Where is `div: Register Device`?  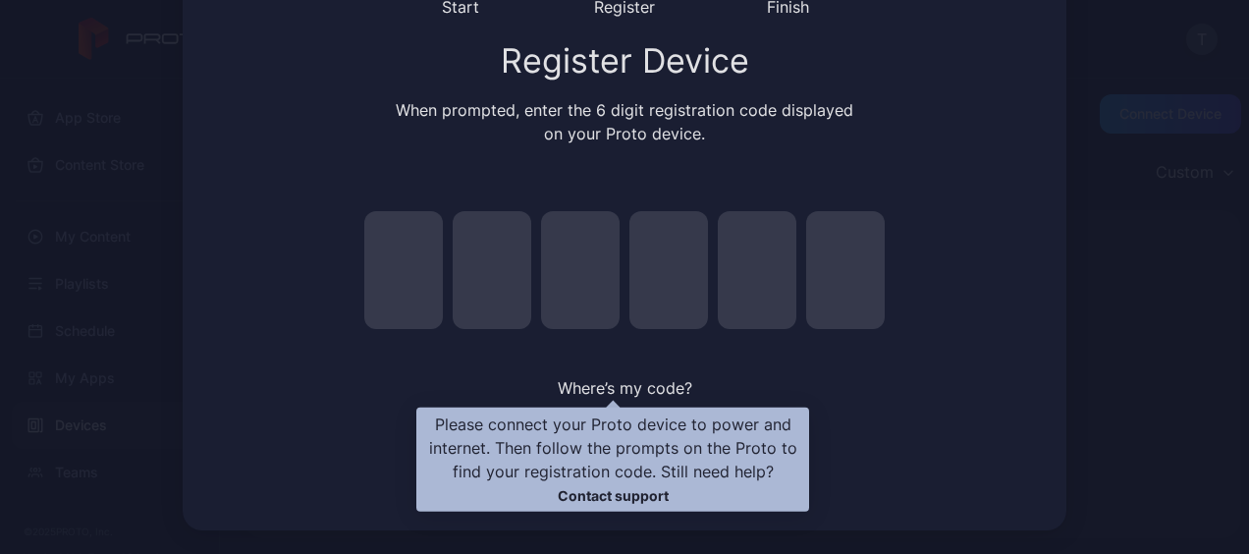 div: Register Device is located at coordinates (625, 61).